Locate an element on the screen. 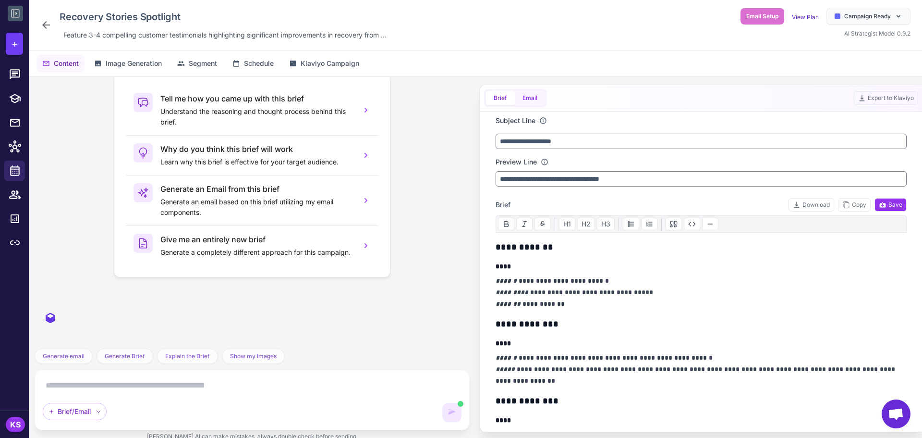  p: Generate an email based on this brief utilizing my email components. is located at coordinates (257, 207).